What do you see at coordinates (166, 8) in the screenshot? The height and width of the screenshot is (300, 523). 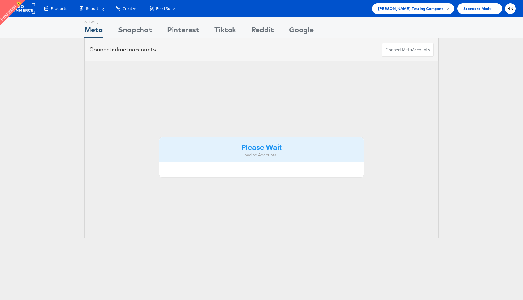 I see `span: Feed Suite` at bounding box center [166, 8].